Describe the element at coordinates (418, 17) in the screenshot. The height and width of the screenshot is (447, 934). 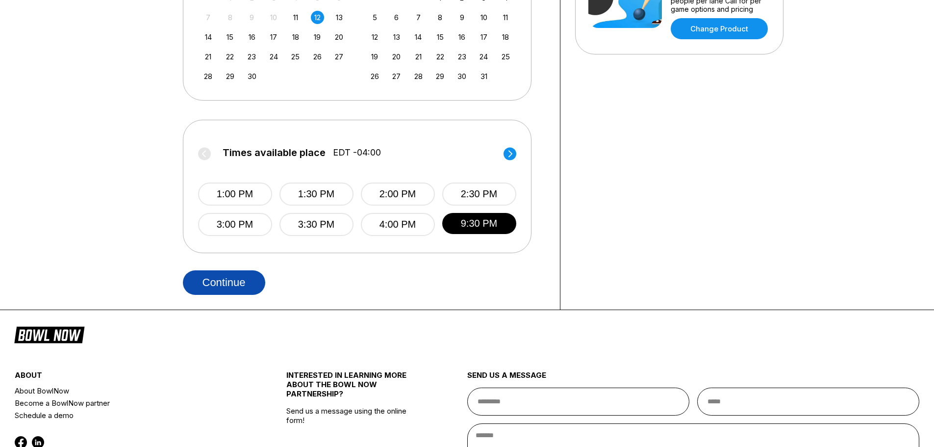
I see `div: Choose Tuesday, October 7th, 2025` at that location.